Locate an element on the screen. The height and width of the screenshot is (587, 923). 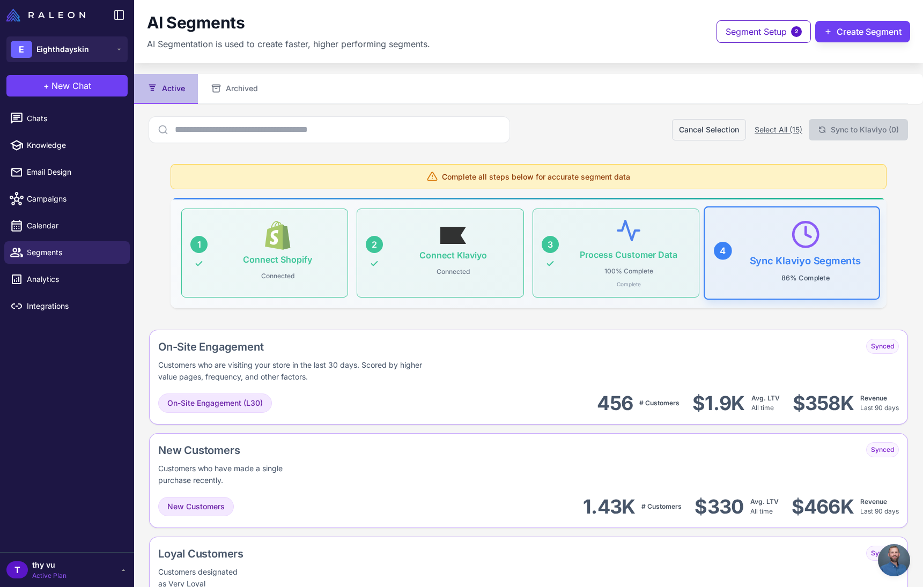
button: EEighthdayskin is located at coordinates (67, 49).